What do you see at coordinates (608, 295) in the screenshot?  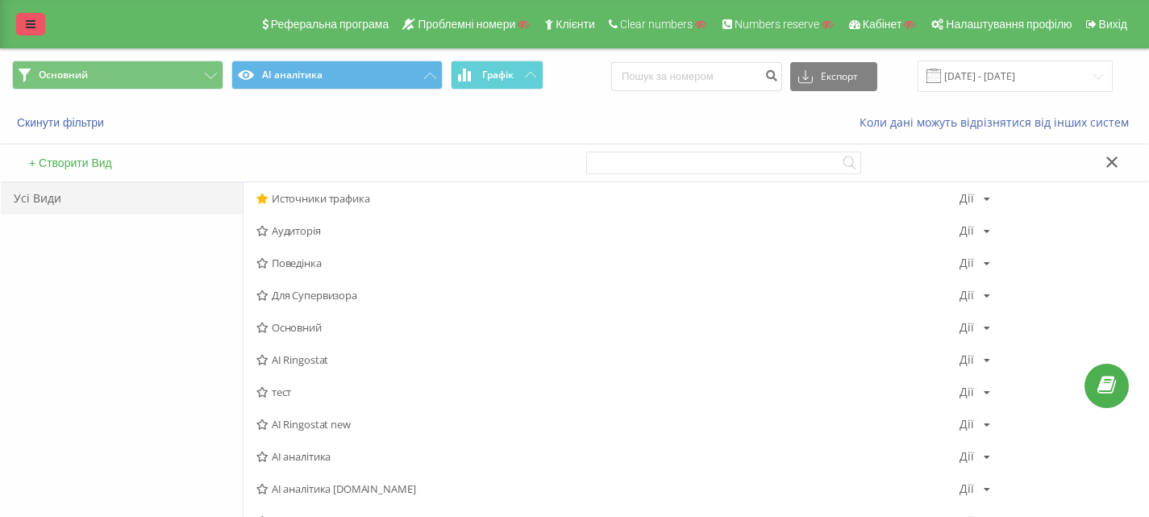 I see `span: Для Супервизора` at bounding box center [608, 295].